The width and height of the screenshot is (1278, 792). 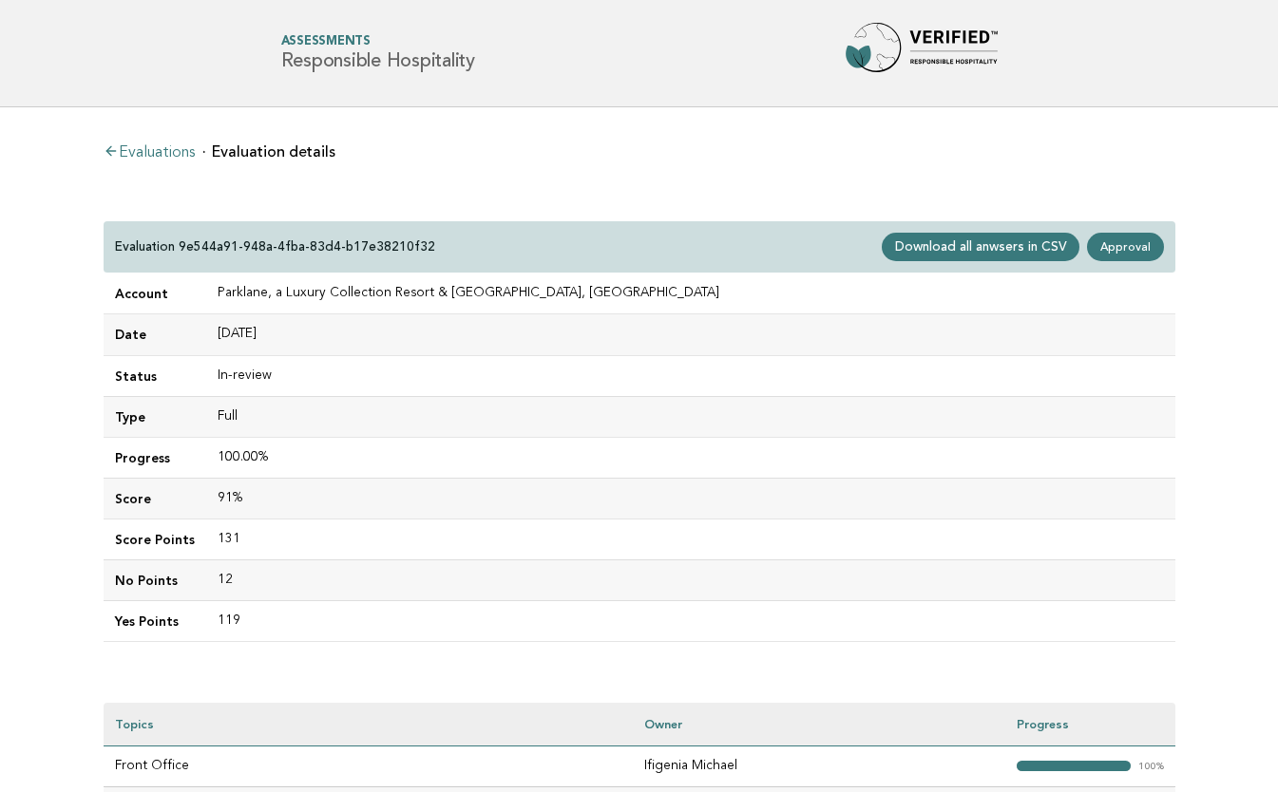 What do you see at coordinates (691, 416) in the screenshot?
I see `td: Full` at bounding box center [691, 416].